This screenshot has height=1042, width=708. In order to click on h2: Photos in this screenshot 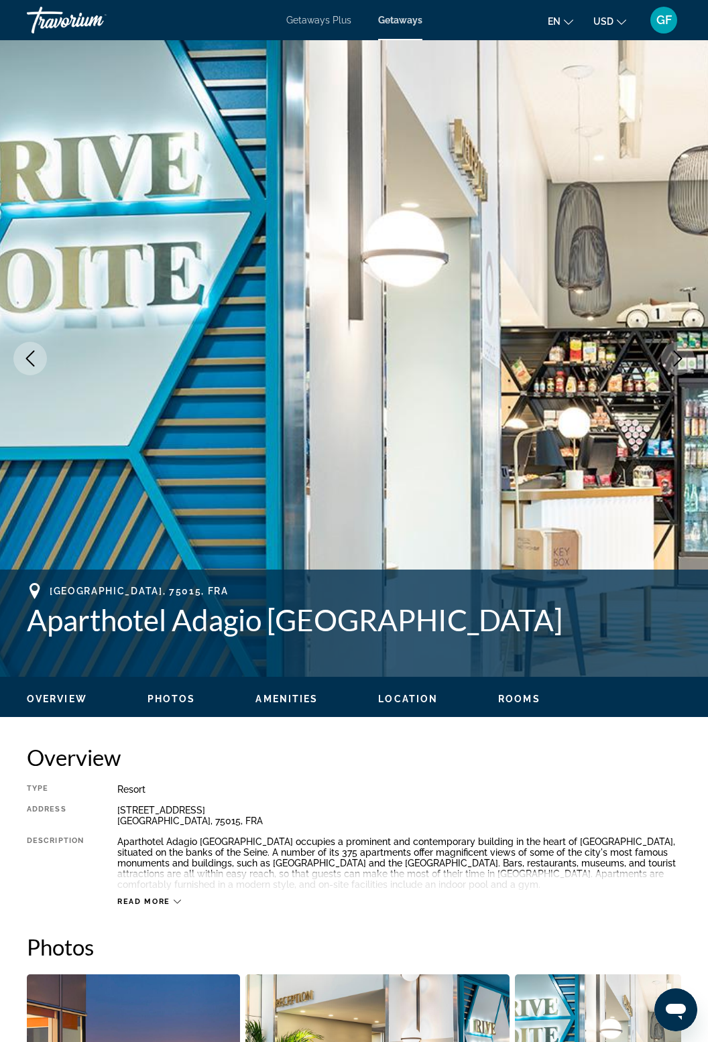, I will do `click(354, 947)`.